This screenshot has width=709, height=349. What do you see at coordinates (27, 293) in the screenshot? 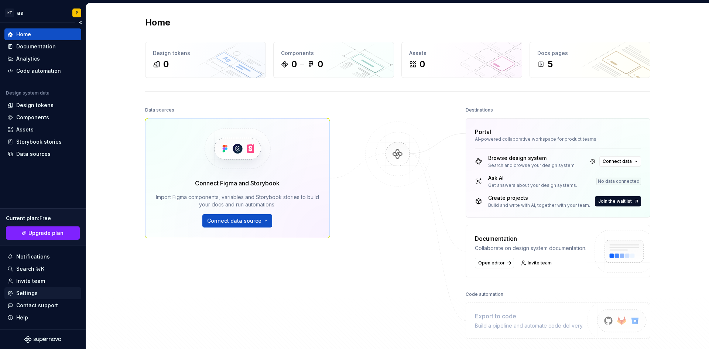
I see `div: Settings` at bounding box center [27, 293].